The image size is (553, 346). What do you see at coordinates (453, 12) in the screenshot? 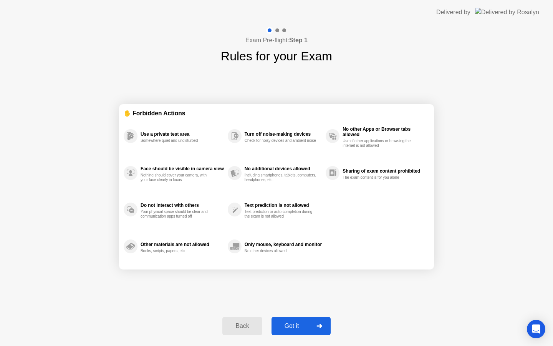
I see `div: Delivered by` at bounding box center [453, 12].